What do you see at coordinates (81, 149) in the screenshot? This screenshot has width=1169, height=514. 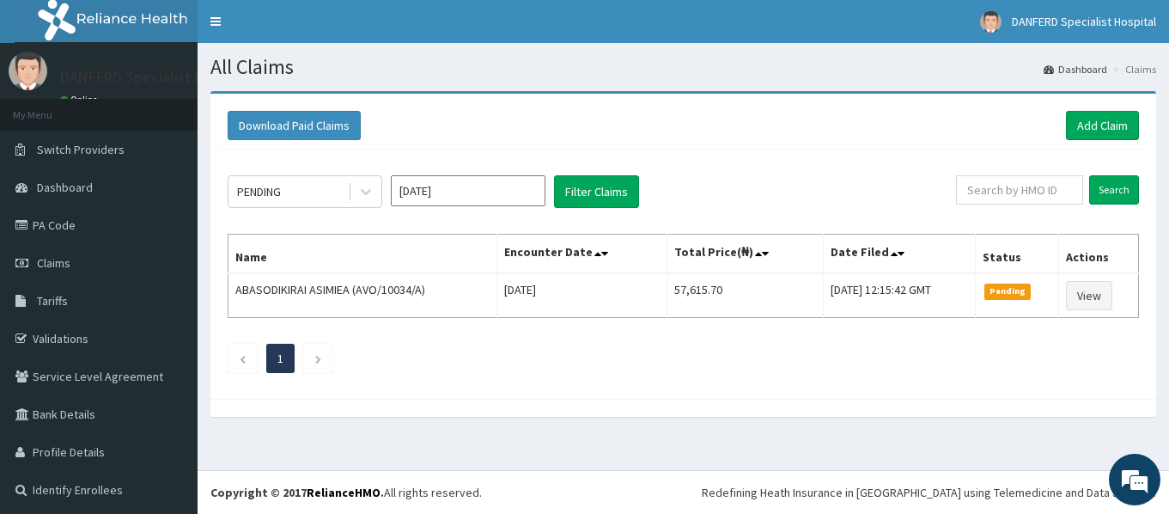 I see `span: Switch Providers` at bounding box center [81, 149].